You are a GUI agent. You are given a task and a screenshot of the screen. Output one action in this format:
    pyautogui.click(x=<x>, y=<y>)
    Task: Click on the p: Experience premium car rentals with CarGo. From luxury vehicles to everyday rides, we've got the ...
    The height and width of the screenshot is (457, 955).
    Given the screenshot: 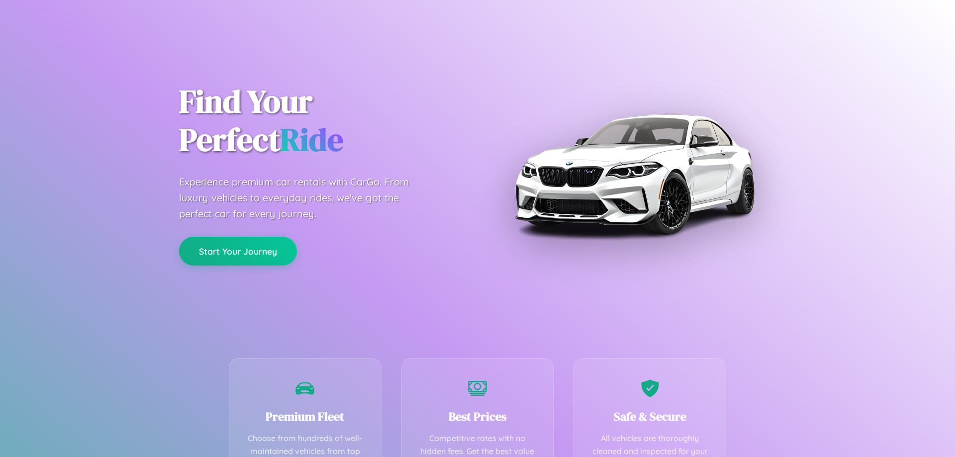 What is the action you would take?
    pyautogui.click(x=303, y=198)
    